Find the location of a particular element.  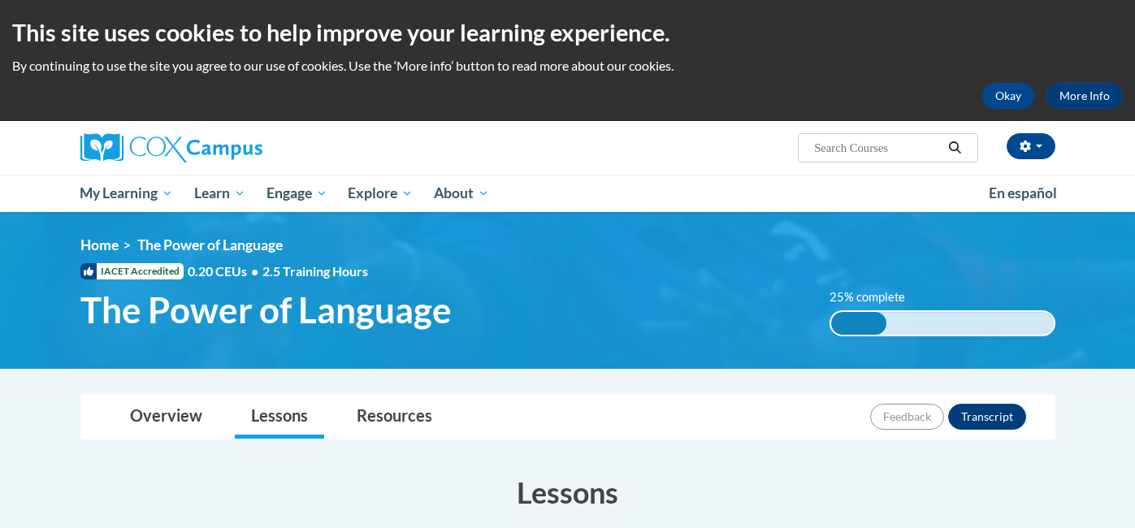

a: Engage is located at coordinates (297, 193).